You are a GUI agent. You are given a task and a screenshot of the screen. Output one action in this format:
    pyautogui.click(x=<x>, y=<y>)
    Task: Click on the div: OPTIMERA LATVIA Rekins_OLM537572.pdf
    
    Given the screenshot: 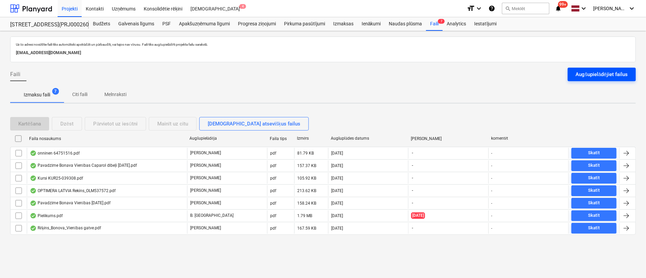 What is the action you would take?
    pyautogui.click(x=72, y=191)
    